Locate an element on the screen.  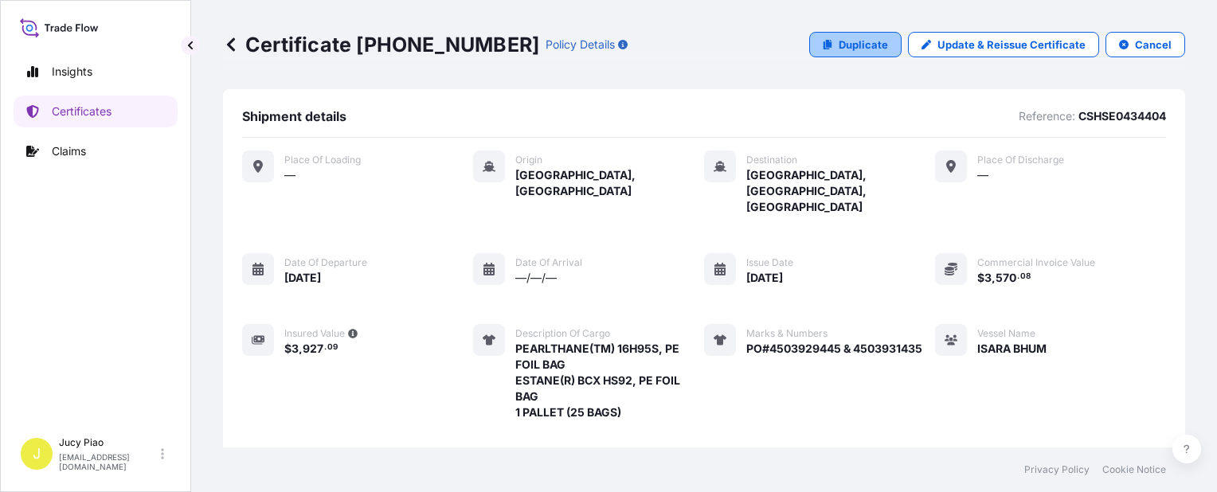
a: Update & Reissue Certificate is located at coordinates (1004, 45).